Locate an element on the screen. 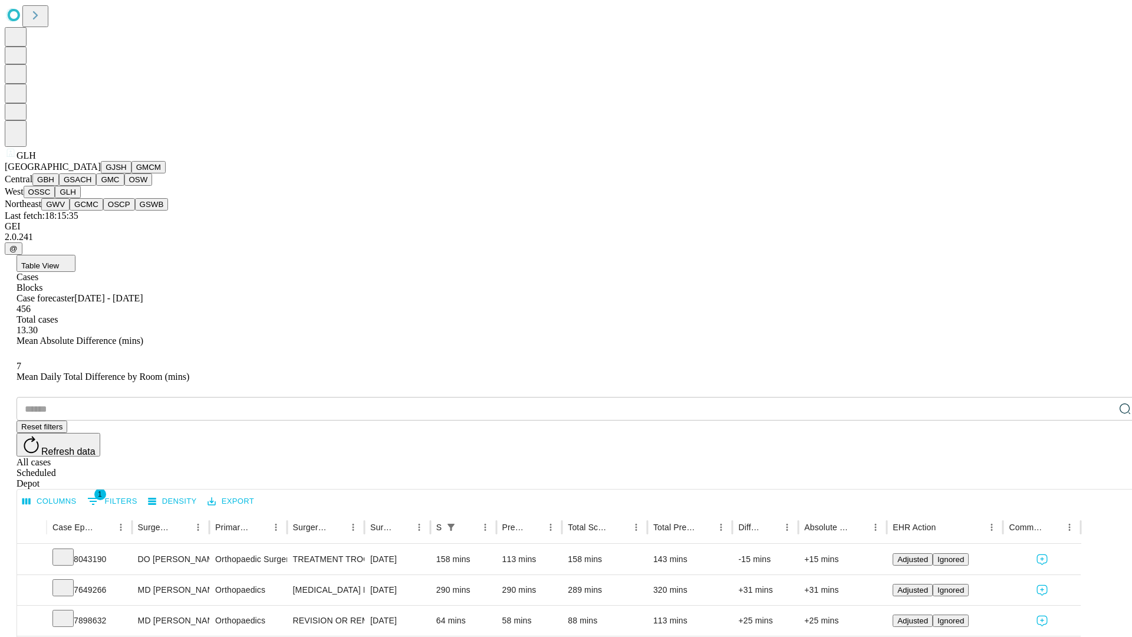 This screenshot has width=1132, height=637. span: West is located at coordinates (14, 191).